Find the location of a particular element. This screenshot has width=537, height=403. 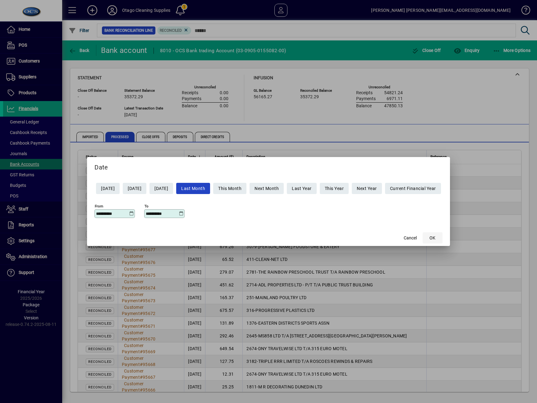

mat-label: To is located at coordinates (146, 206).